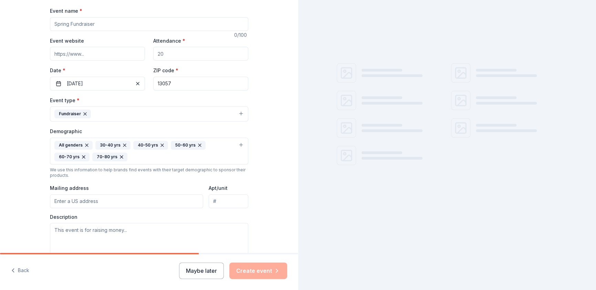  Describe the element at coordinates (202, 271) in the screenshot. I see `button: Maybe later` at that location.